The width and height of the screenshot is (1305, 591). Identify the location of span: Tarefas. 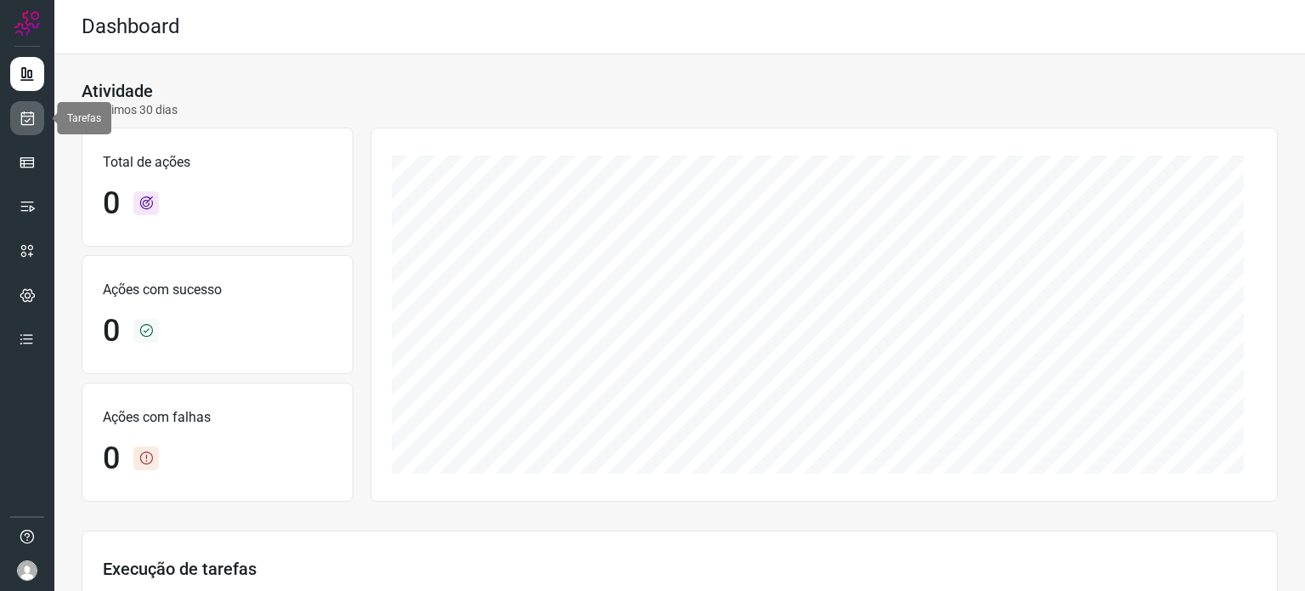
(84, 118).